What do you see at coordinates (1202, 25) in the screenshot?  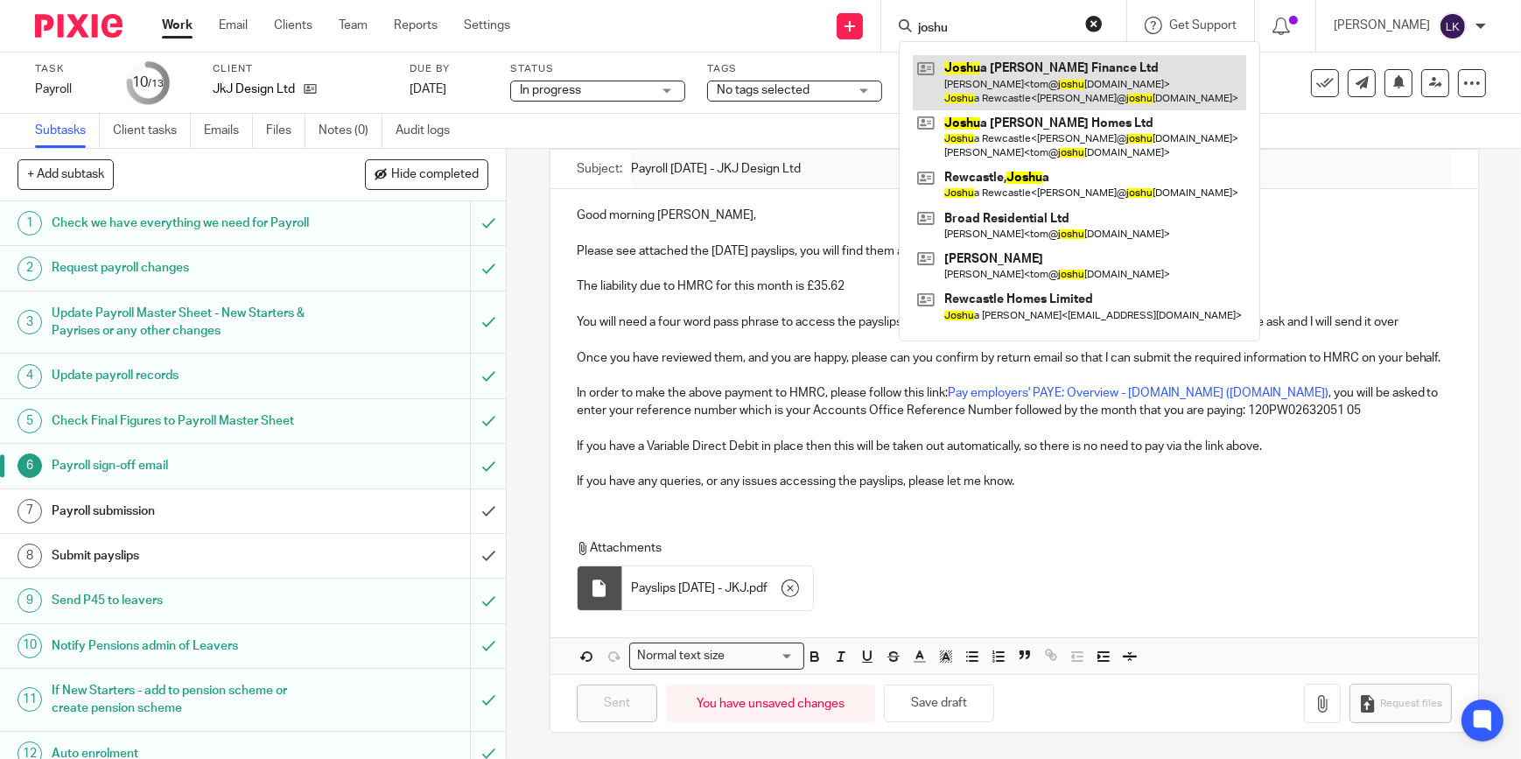 I see `span: Get Support` at bounding box center [1202, 25].